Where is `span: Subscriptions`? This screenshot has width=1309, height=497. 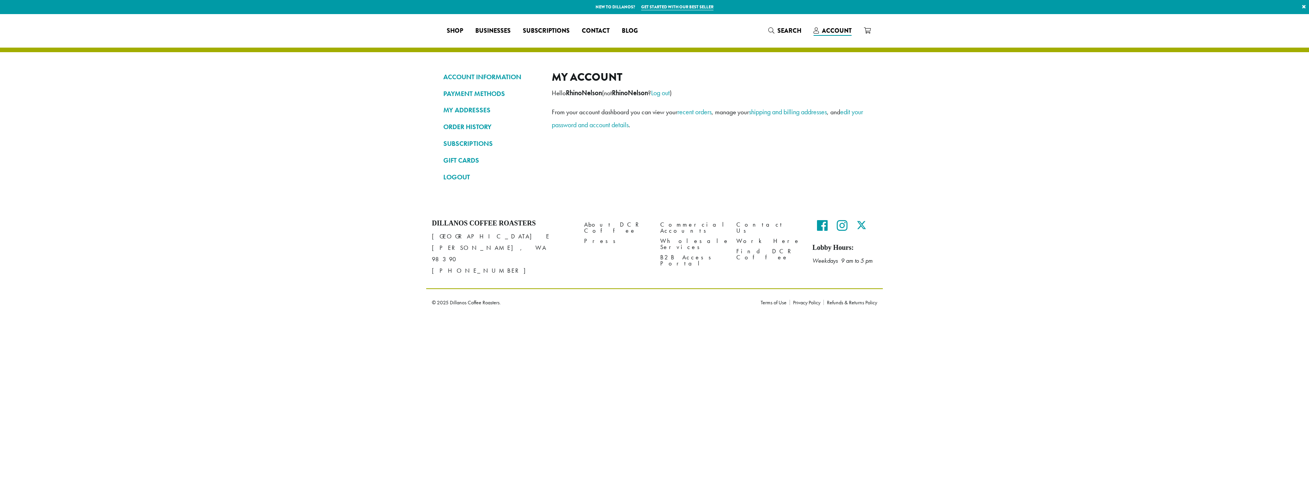
span: Subscriptions is located at coordinates (546, 31).